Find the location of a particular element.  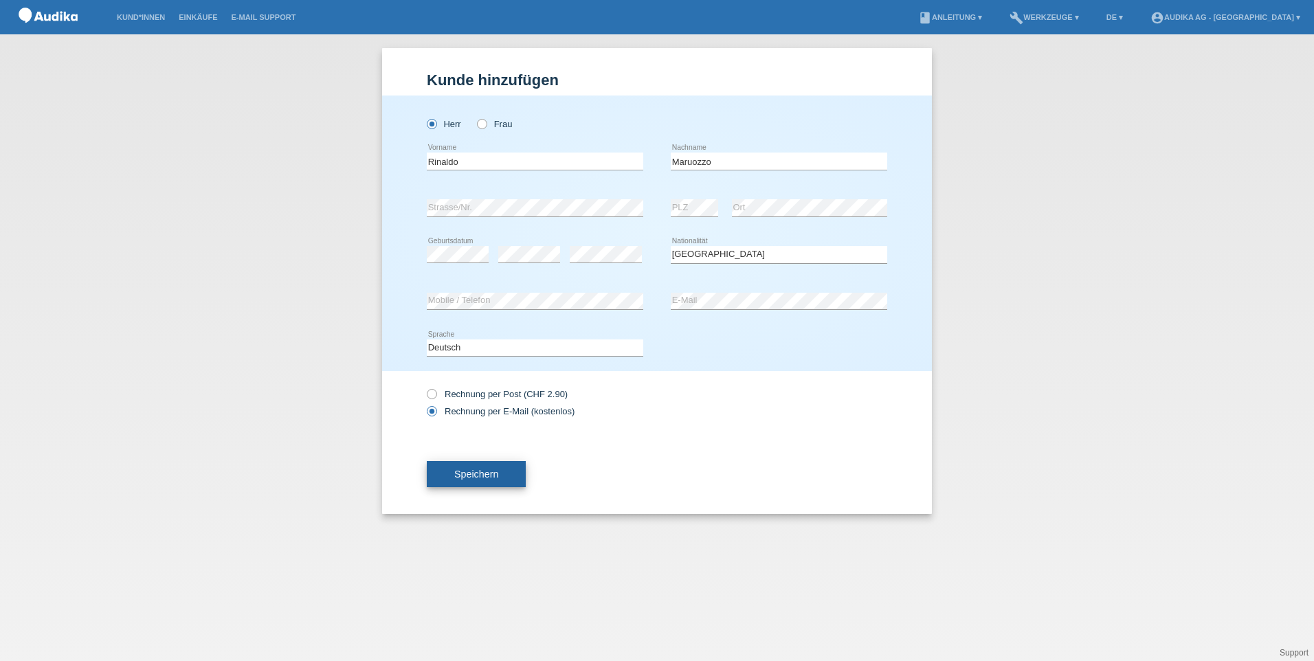

input: Frau is located at coordinates (481, 123).